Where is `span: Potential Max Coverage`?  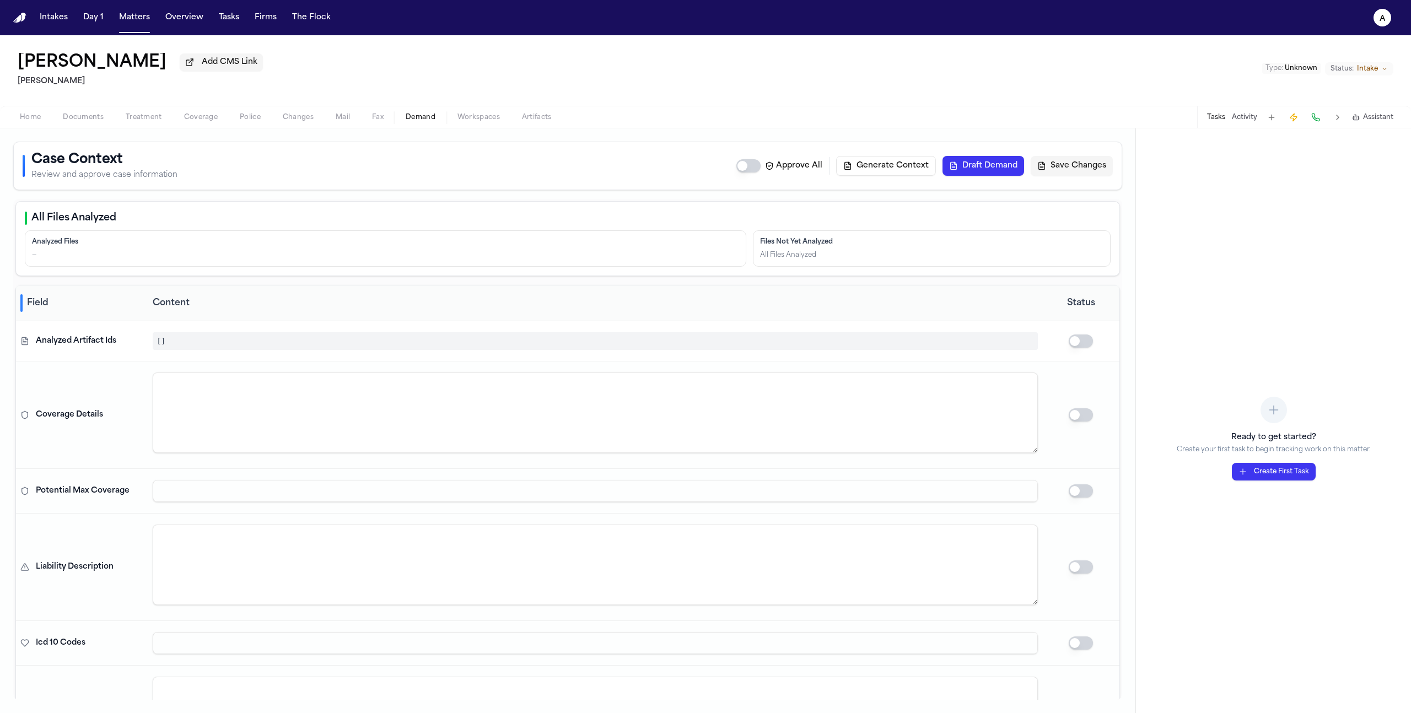 span: Potential Max Coverage is located at coordinates (83, 491).